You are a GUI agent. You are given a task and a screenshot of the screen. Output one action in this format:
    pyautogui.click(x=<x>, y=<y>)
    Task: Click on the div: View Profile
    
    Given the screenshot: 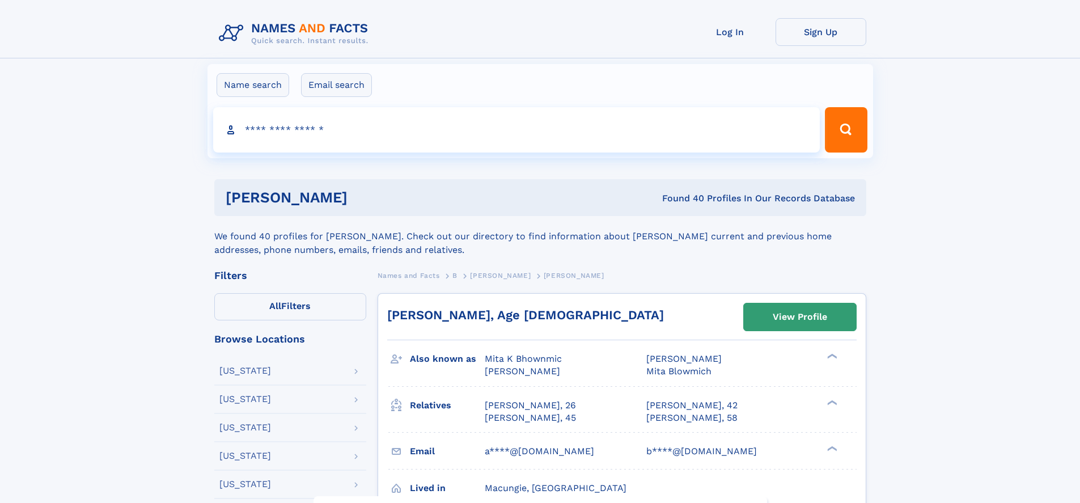 What is the action you would take?
    pyautogui.click(x=800, y=317)
    